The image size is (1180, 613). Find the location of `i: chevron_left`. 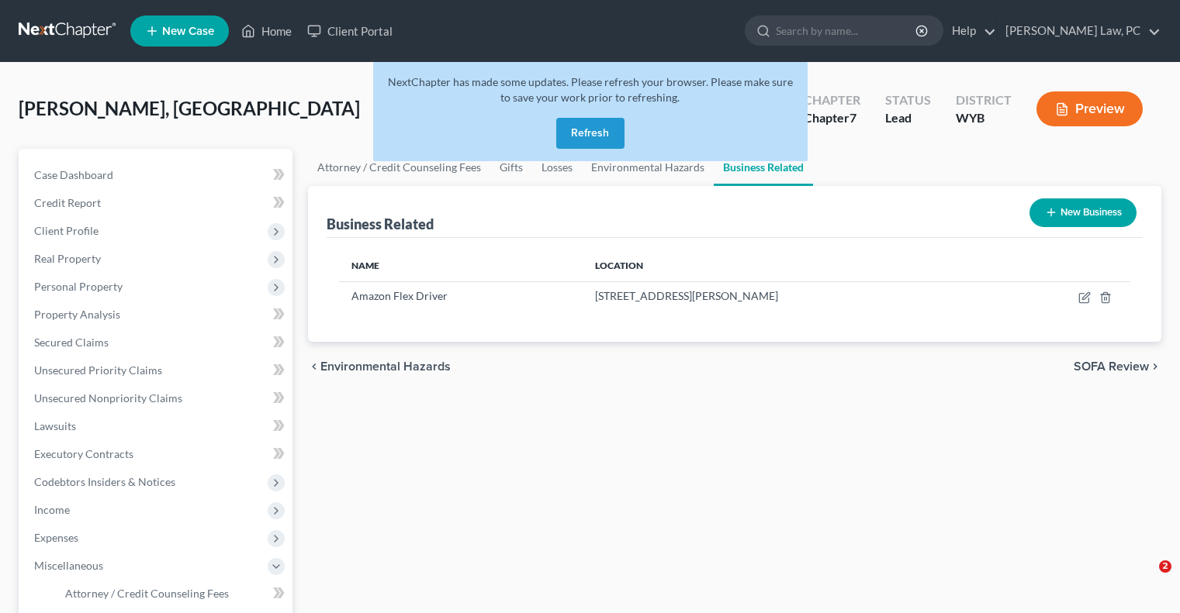

i: chevron_left is located at coordinates (314, 367).